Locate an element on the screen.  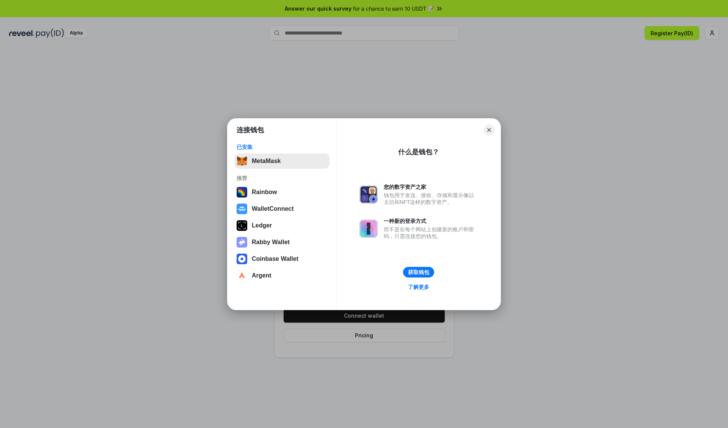
button: 获取钱包 is located at coordinates (418, 272).